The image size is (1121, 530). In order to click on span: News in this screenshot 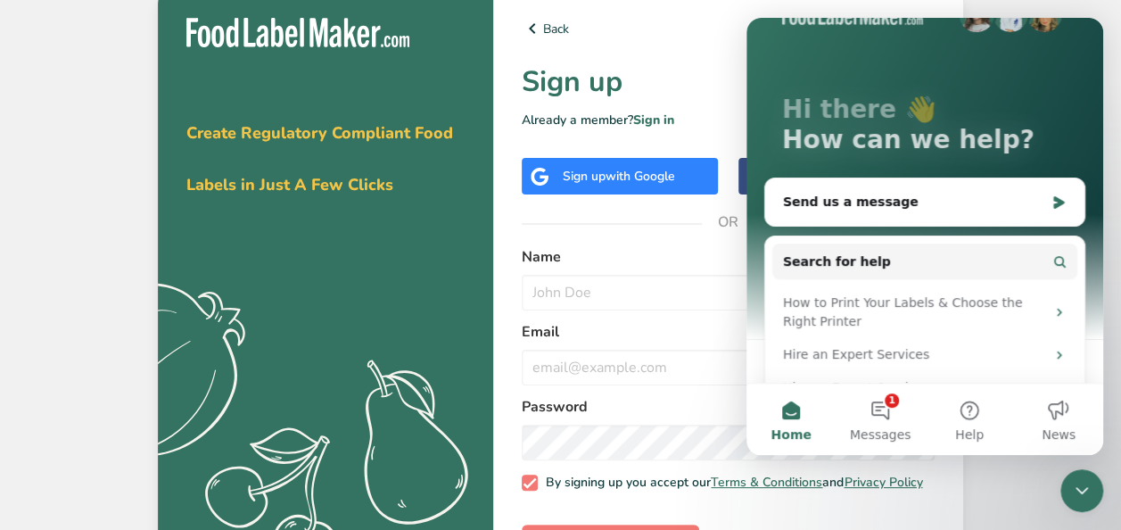, I will do `click(312, 416)`.